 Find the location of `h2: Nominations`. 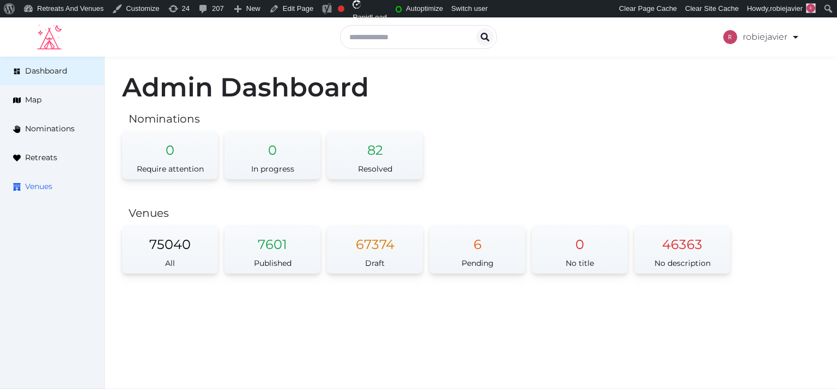

h2: Nominations is located at coordinates (474, 119).